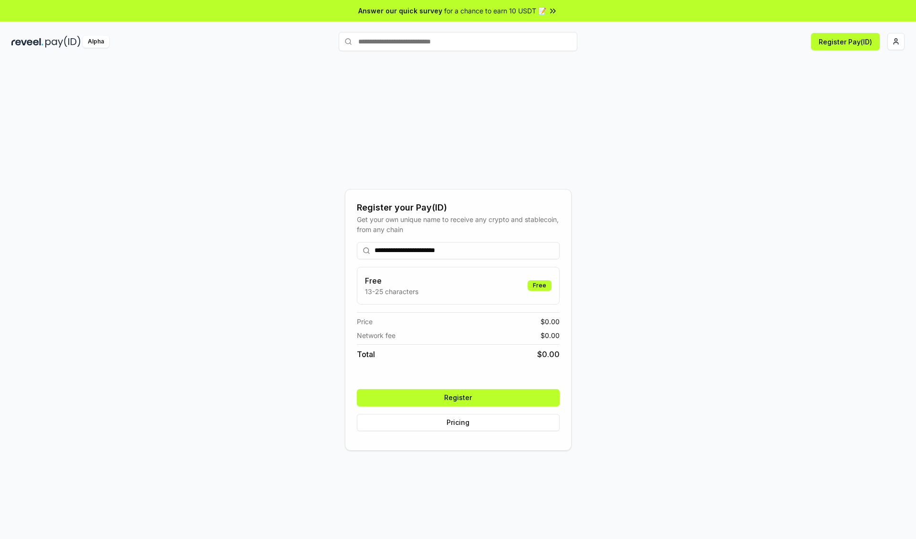 The image size is (916, 539). I want to click on div: Alpha, so click(96, 42).